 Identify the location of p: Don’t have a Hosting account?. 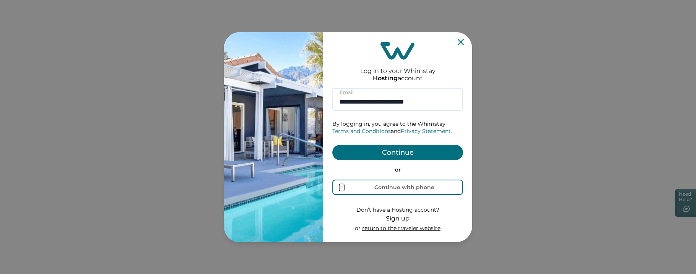
(397, 210).